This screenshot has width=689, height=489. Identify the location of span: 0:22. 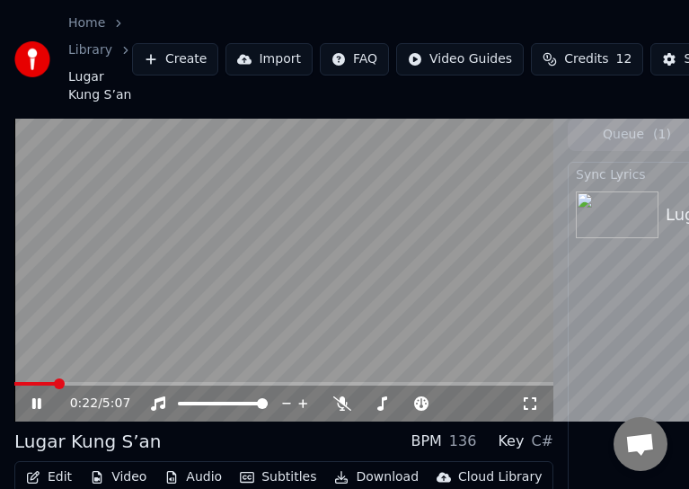
(84, 403).